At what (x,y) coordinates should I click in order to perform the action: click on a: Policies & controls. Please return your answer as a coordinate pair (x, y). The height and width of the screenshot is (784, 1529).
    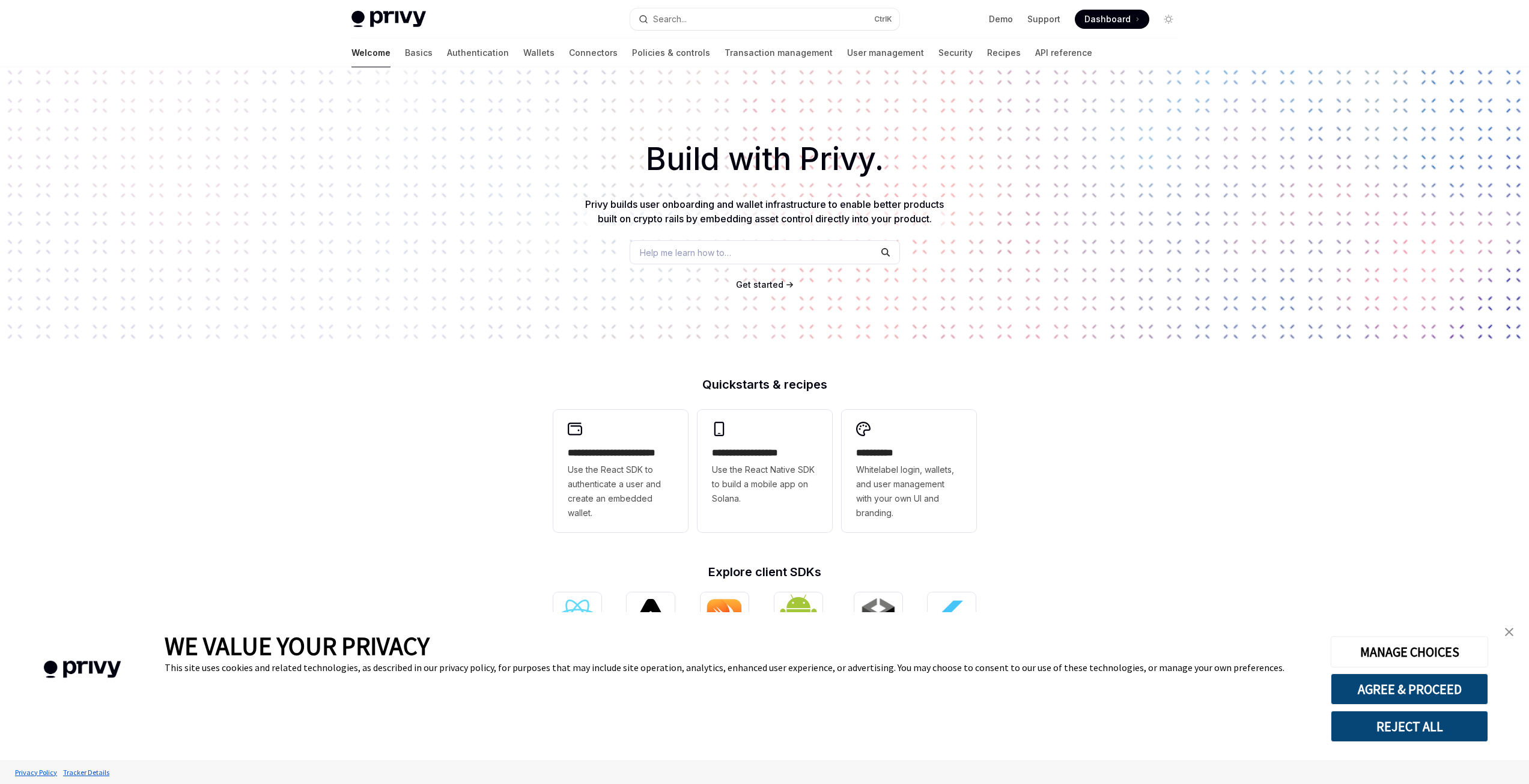
    Looking at the image, I should click on (671, 53).